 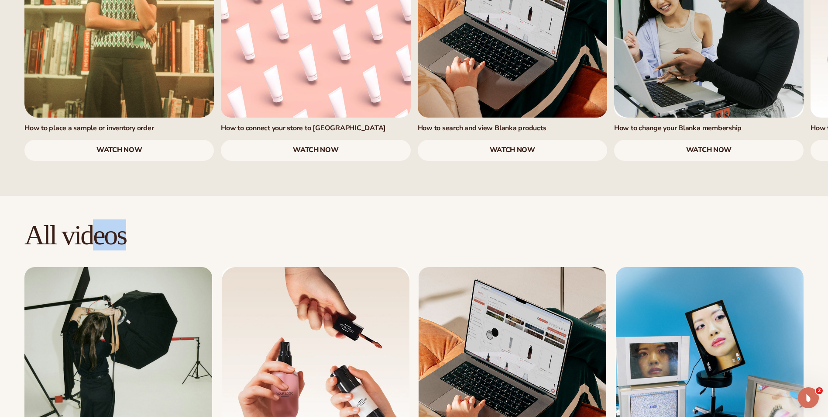 I want to click on h3: How to place a sample or inventory order, so click(x=119, y=128).